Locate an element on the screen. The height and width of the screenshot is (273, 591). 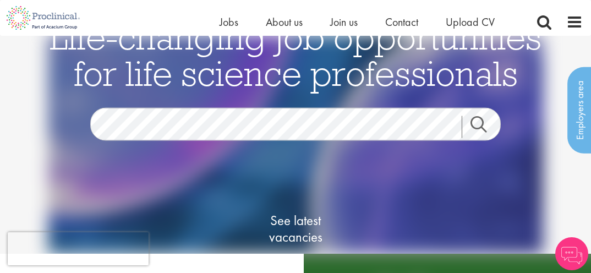
span: Jobs is located at coordinates (229, 22).